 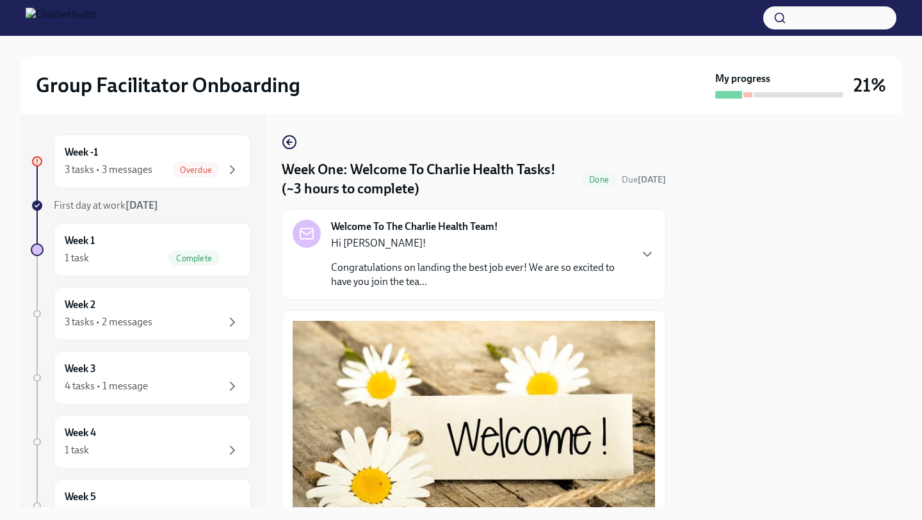 I want to click on span: Done, so click(x=598, y=179).